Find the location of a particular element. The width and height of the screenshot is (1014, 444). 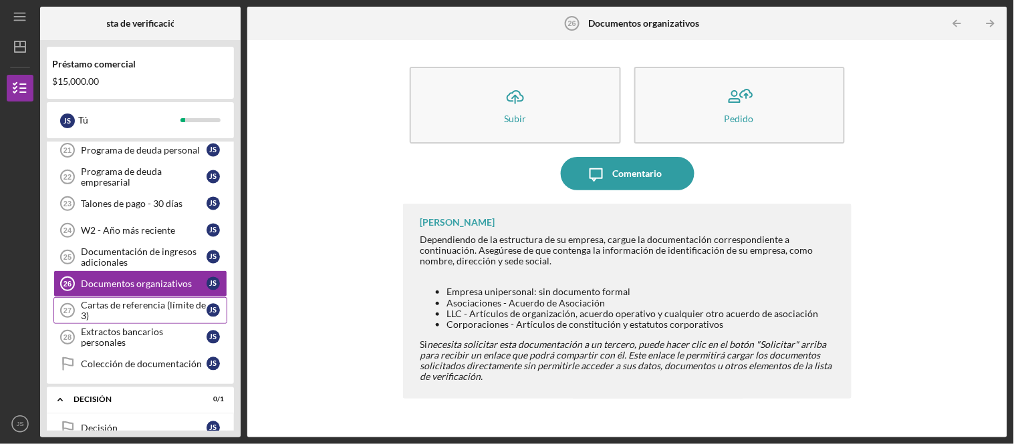

tspan: 28 is located at coordinates (67, 337).